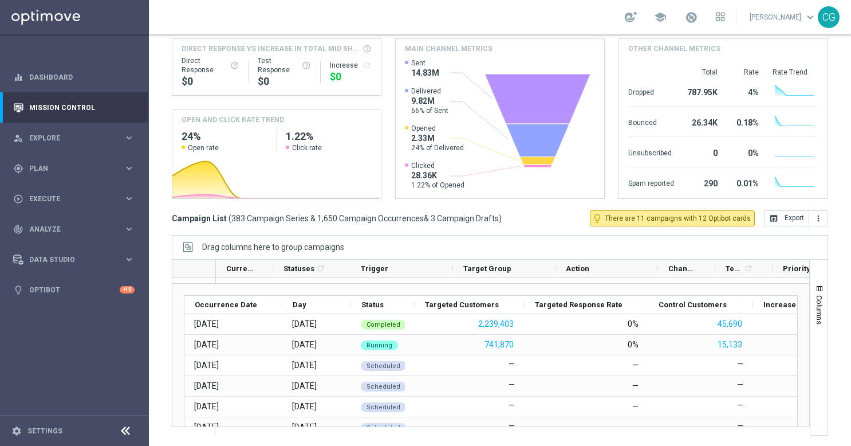 The image size is (851, 446). I want to click on div: Explore, so click(68, 138).